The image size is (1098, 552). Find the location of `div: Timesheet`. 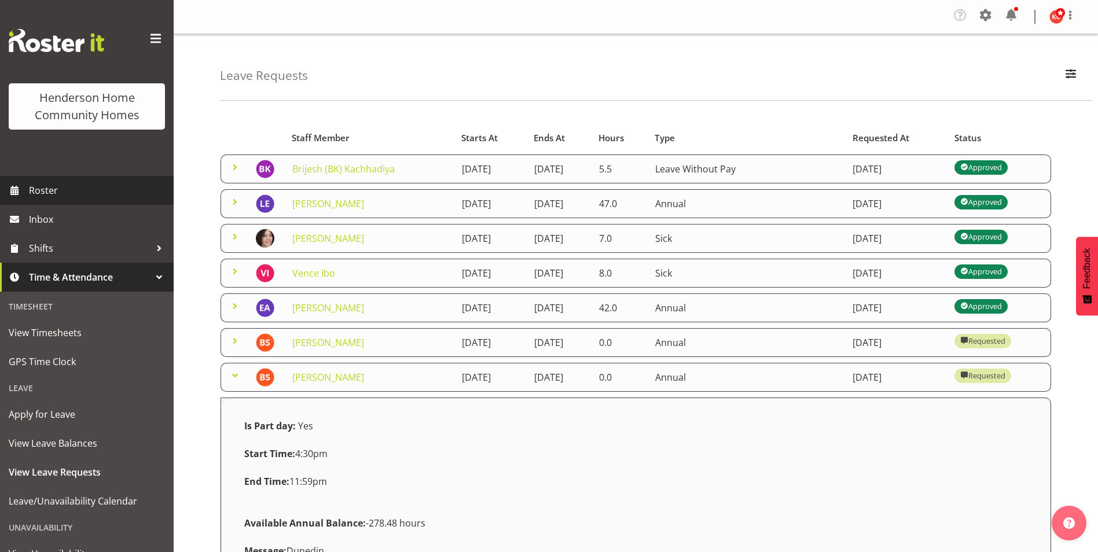

div: Timesheet is located at coordinates (87, 306).